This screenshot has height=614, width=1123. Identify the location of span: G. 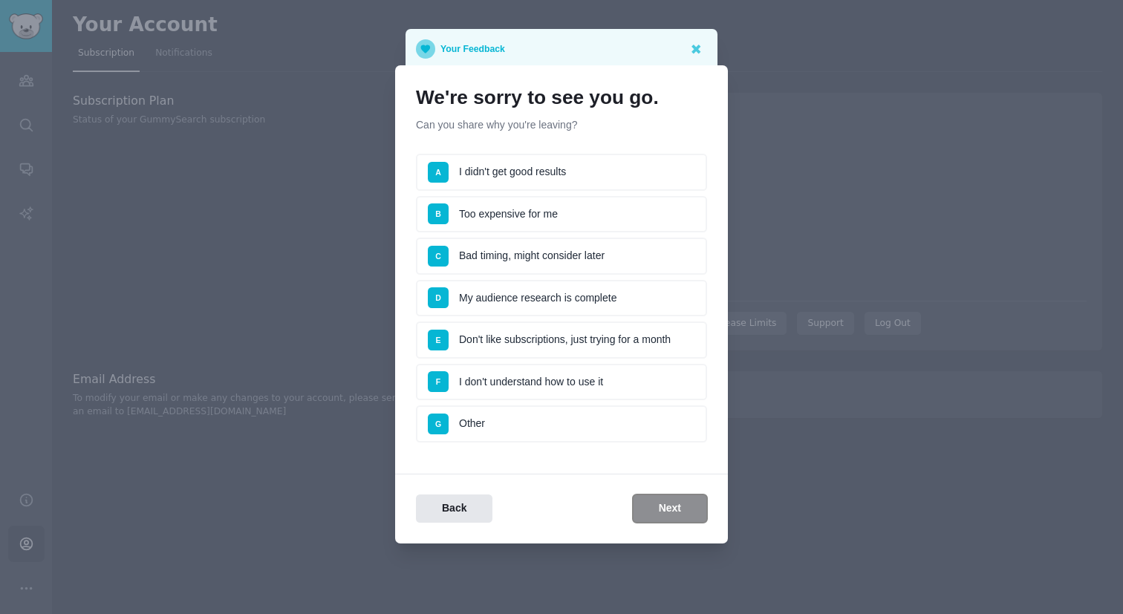
(438, 424).